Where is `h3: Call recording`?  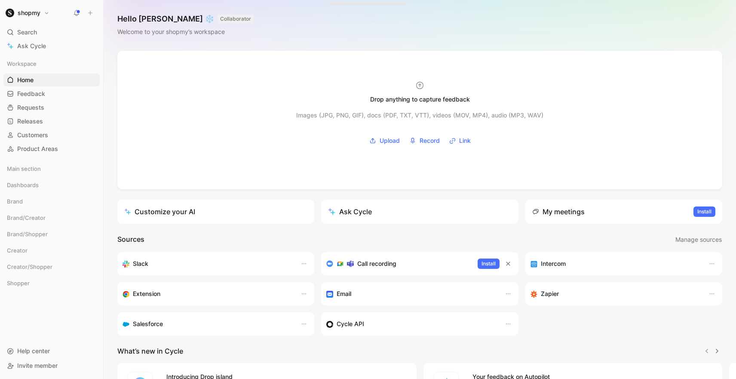
h3: Call recording is located at coordinates (377, 264).